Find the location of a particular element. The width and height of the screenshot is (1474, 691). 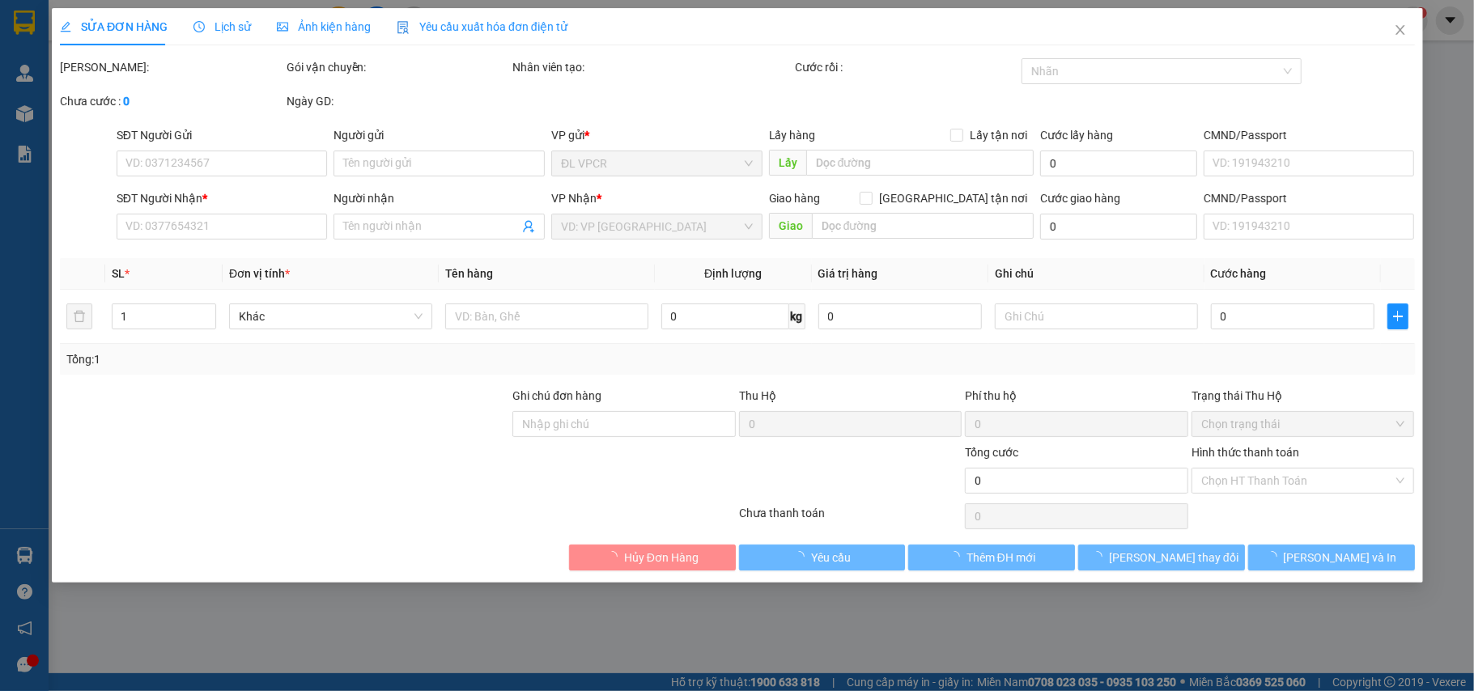

div: Phí thu hộ is located at coordinates (1076, 399).